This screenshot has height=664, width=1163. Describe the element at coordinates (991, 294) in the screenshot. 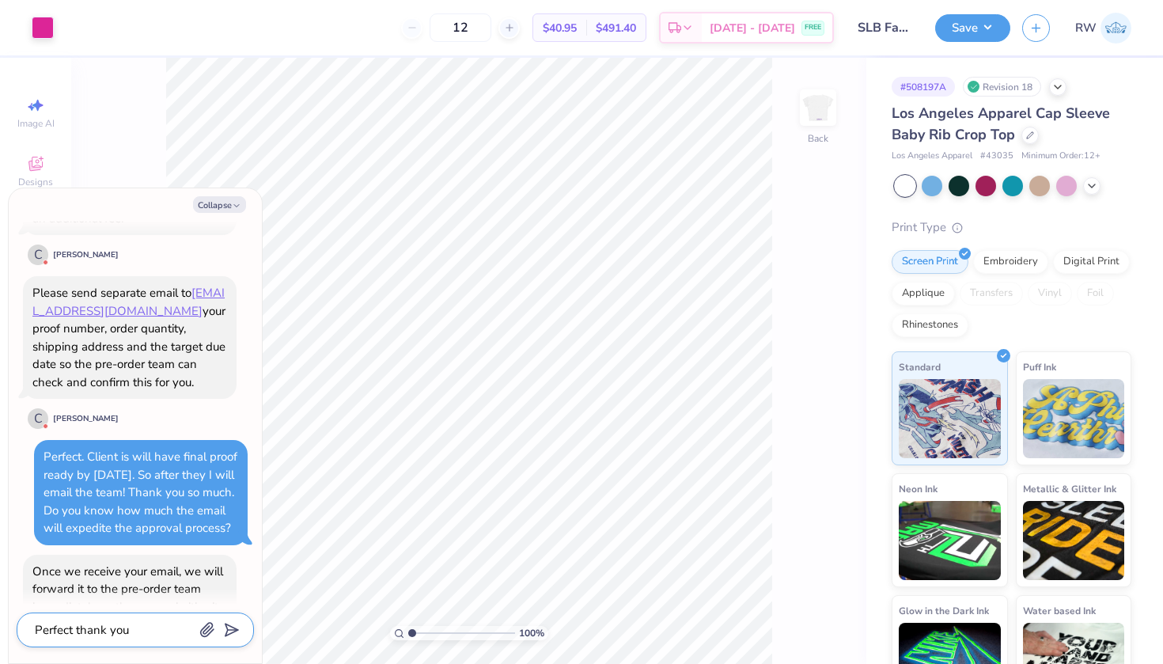

I see `div: Transfers` at that location.